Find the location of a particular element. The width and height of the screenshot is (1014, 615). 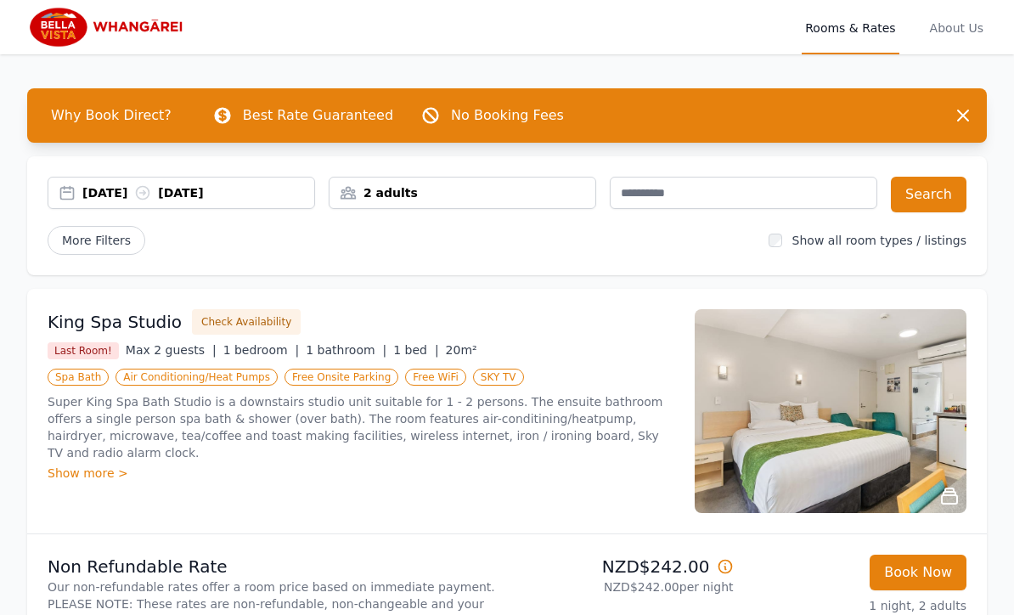

button: Search is located at coordinates (928, 195).